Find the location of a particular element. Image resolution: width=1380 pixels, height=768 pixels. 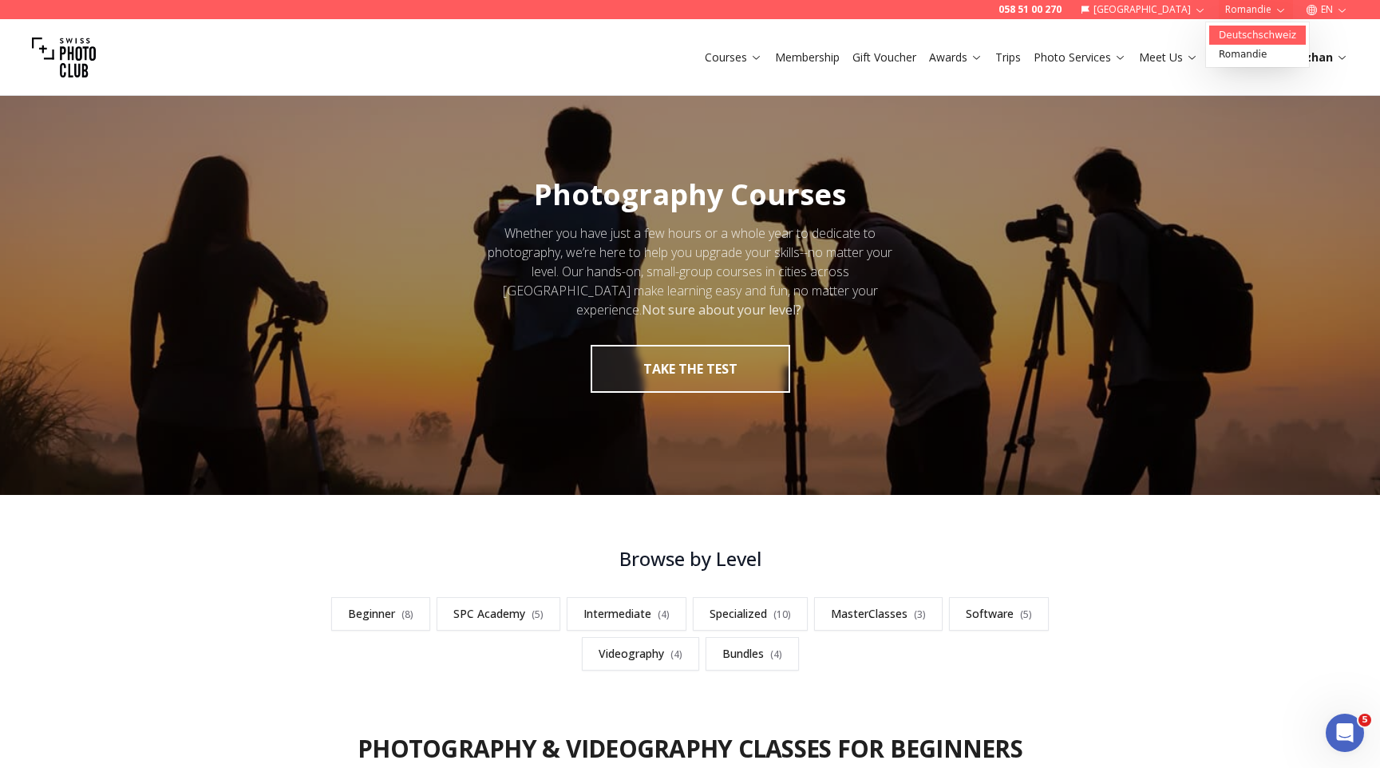

a: Meet Us is located at coordinates (1168, 57).